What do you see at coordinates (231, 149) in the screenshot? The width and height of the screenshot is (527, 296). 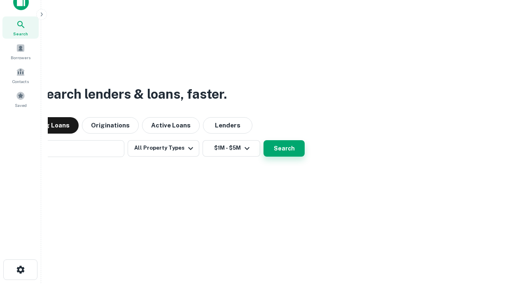 I see `button: $1M - $5M` at bounding box center [231, 149].